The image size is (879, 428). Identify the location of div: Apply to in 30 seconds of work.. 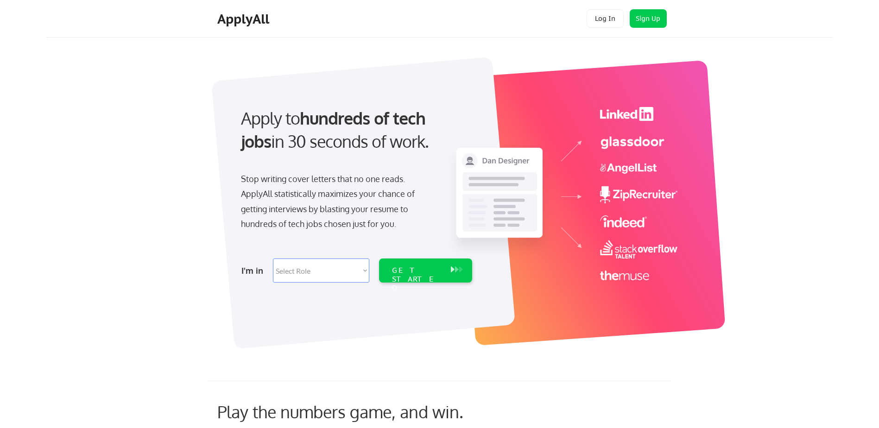
(355, 130).